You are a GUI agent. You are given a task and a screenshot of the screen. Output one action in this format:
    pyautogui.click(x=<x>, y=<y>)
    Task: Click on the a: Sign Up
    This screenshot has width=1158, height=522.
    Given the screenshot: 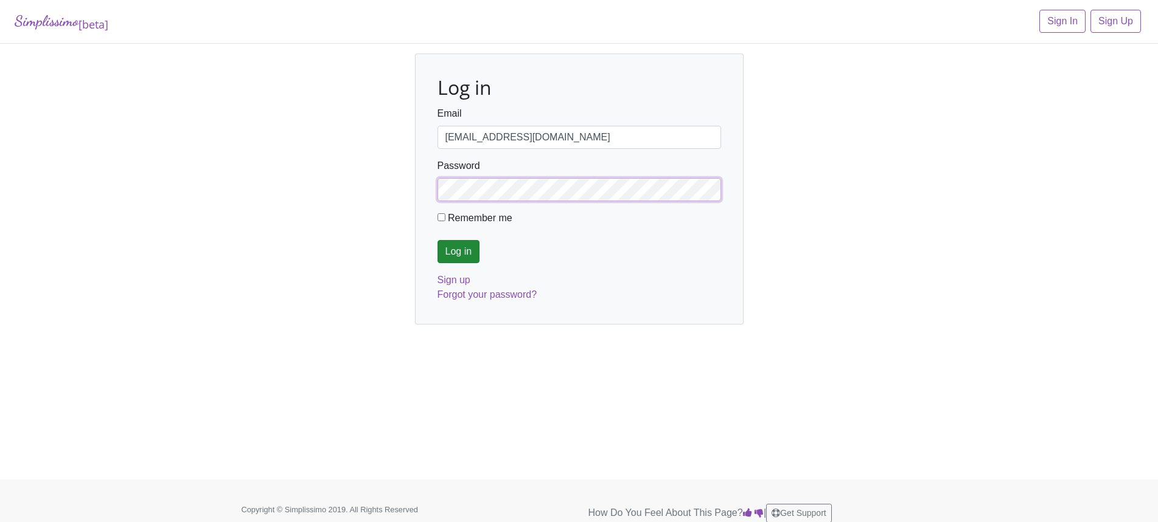 What is the action you would take?
    pyautogui.click(x=1115, y=21)
    